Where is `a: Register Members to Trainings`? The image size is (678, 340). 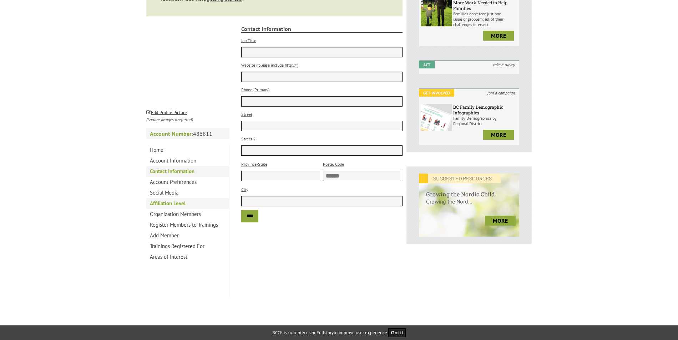 a: Register Members to Trainings is located at coordinates (188, 225).